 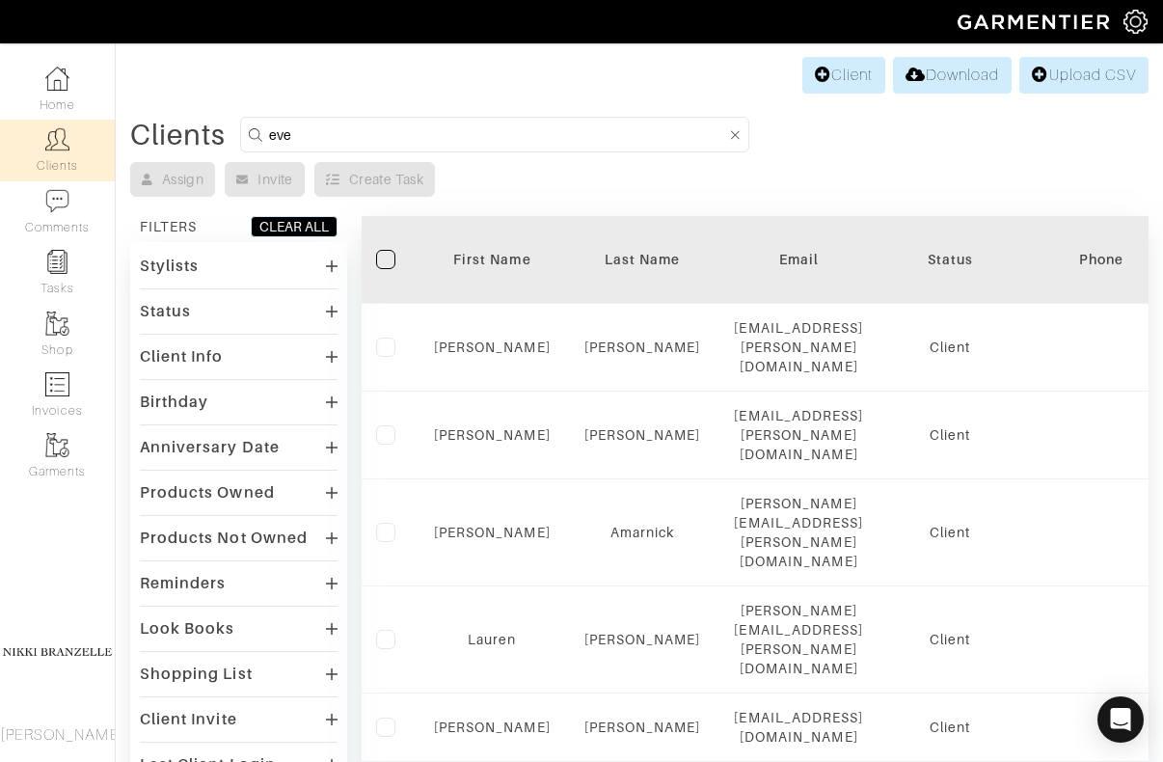 What do you see at coordinates (952, 75) in the screenshot?
I see `a: Download` at bounding box center [952, 75].